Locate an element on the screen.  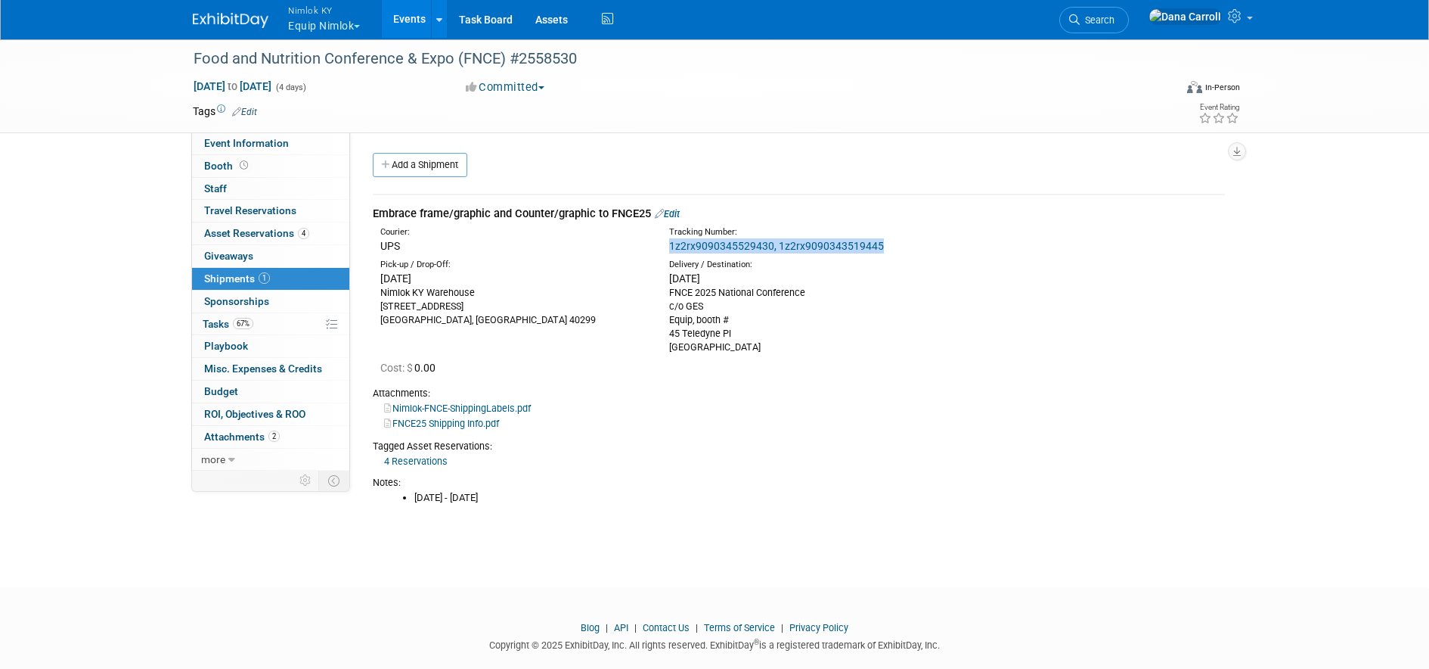
div: In-Person is located at coordinates (1222, 87).